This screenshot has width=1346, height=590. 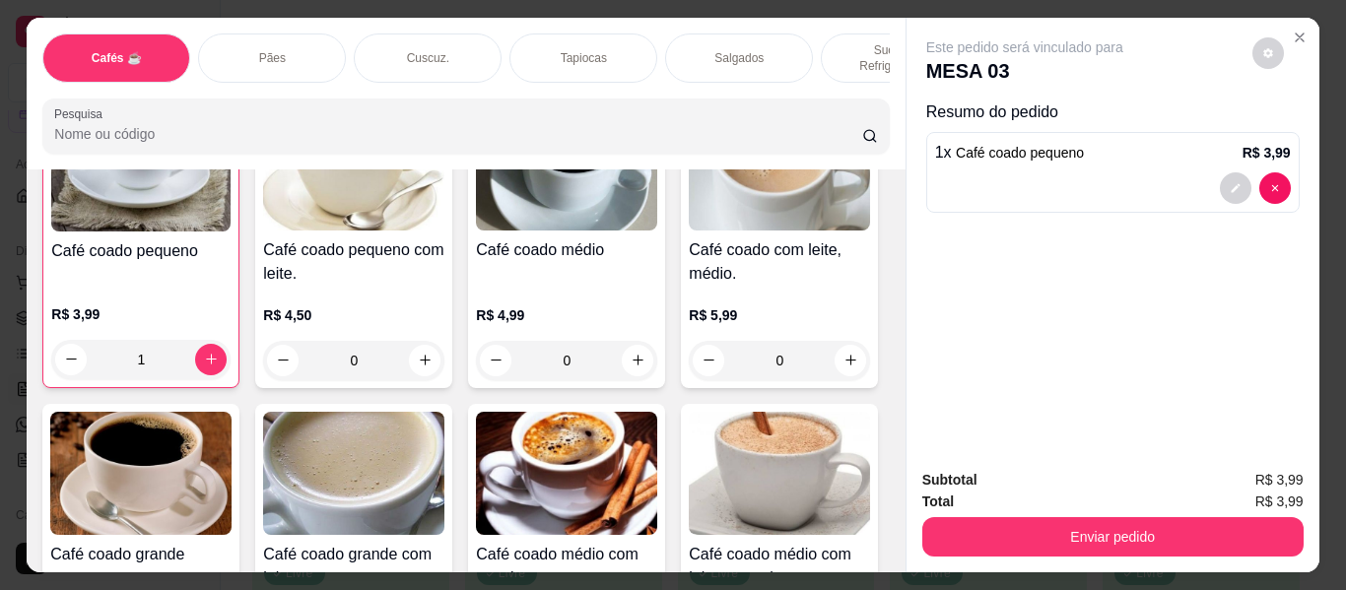 I want to click on h4: Café coado grande com leite, so click(x=354, y=567).